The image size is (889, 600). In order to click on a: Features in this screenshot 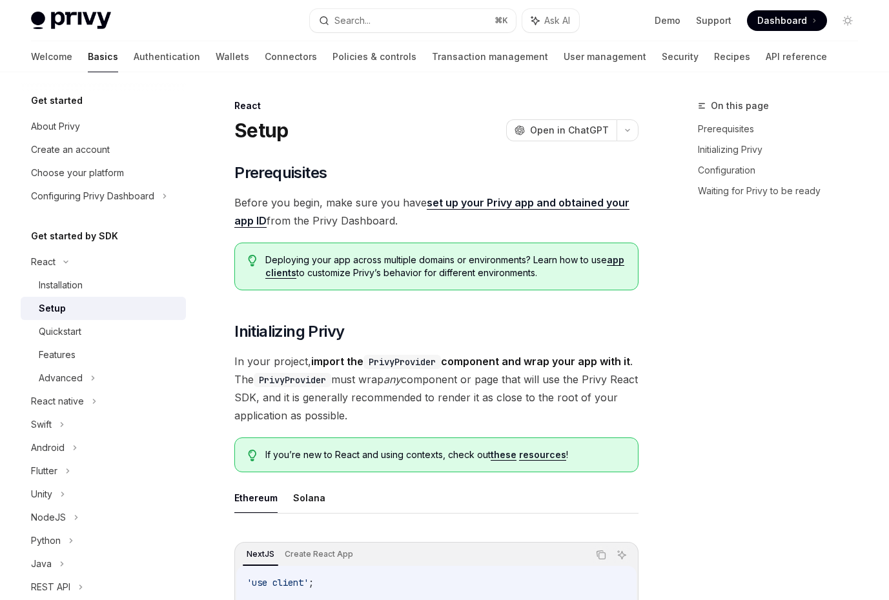, I will do `click(103, 355)`.